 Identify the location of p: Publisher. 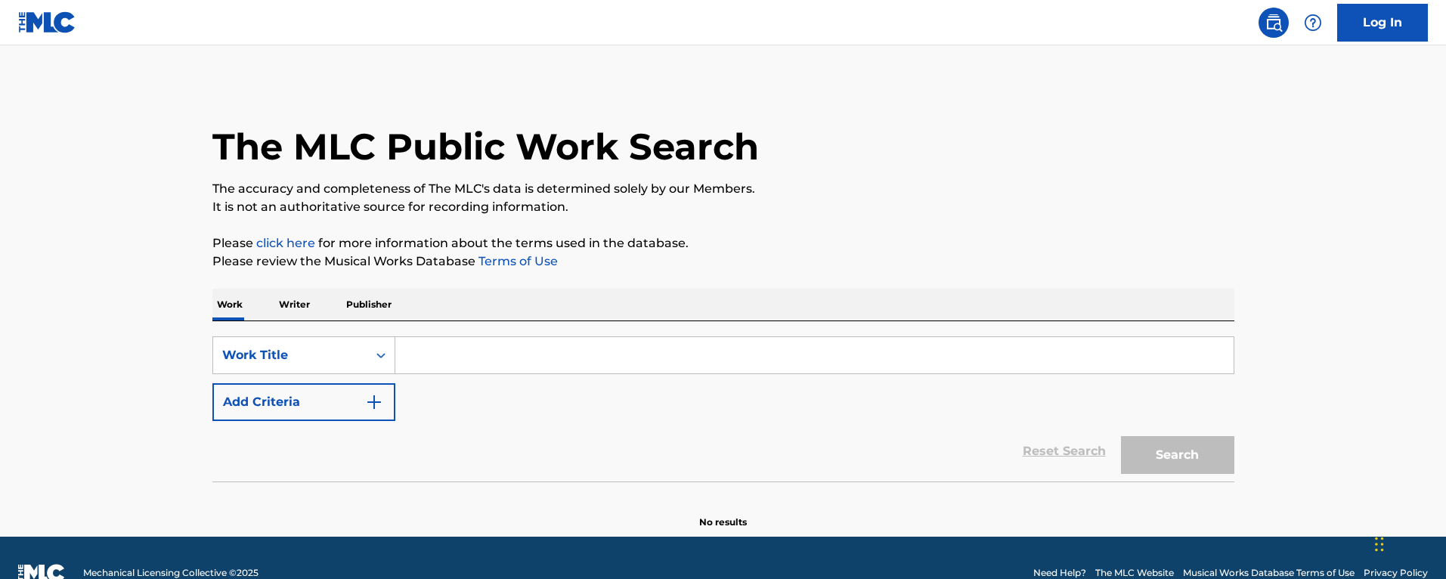
(369, 305).